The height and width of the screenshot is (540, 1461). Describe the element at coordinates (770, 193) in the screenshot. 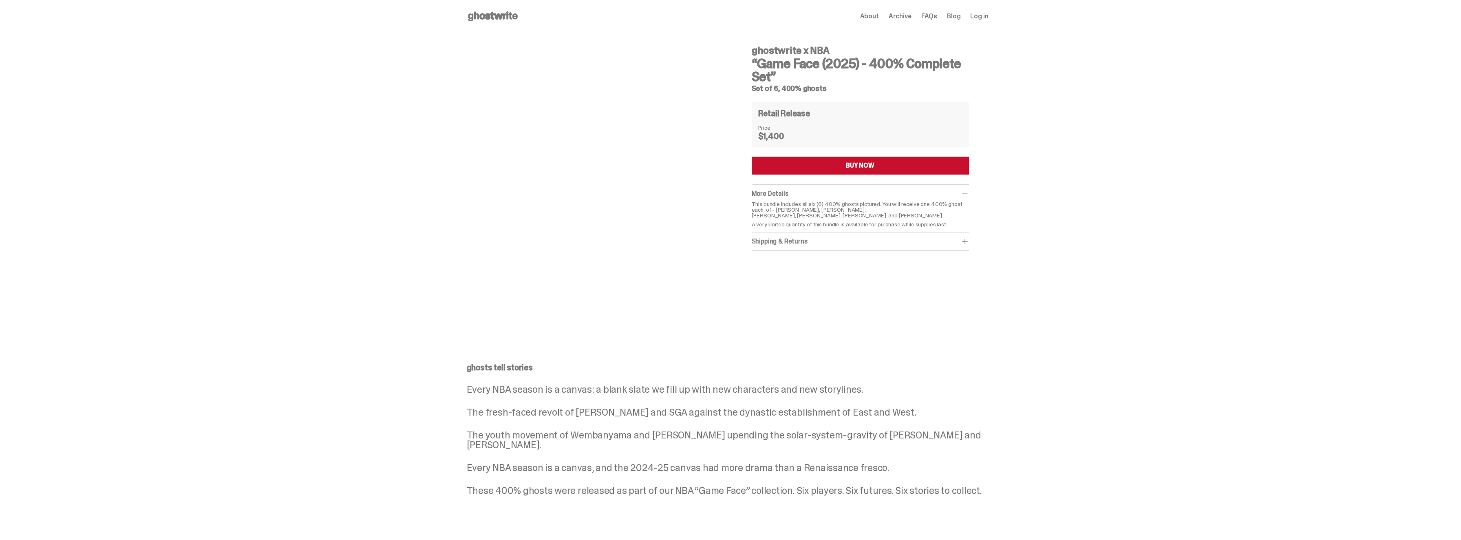

I see `span: More Details` at that location.